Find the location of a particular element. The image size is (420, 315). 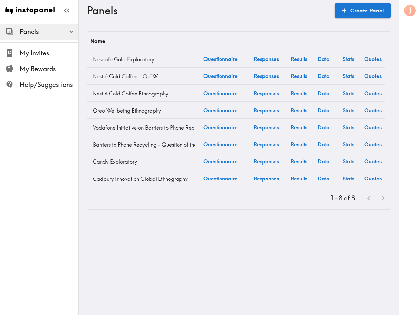

a: Nescafe Gold Exploratory is located at coordinates (141, 59).